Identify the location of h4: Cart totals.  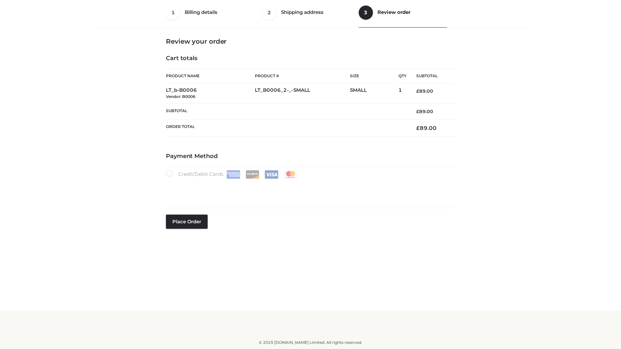
(311, 59).